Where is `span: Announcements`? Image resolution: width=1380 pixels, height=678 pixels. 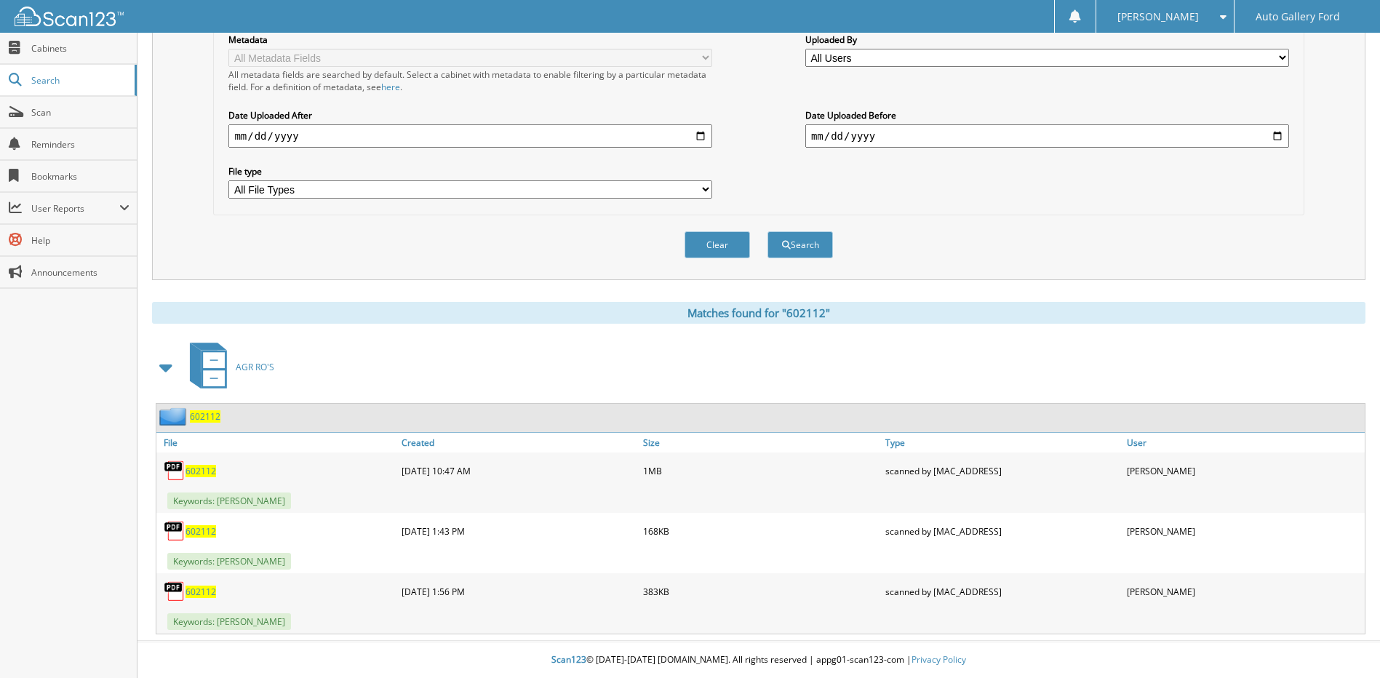 span: Announcements is located at coordinates (80, 272).